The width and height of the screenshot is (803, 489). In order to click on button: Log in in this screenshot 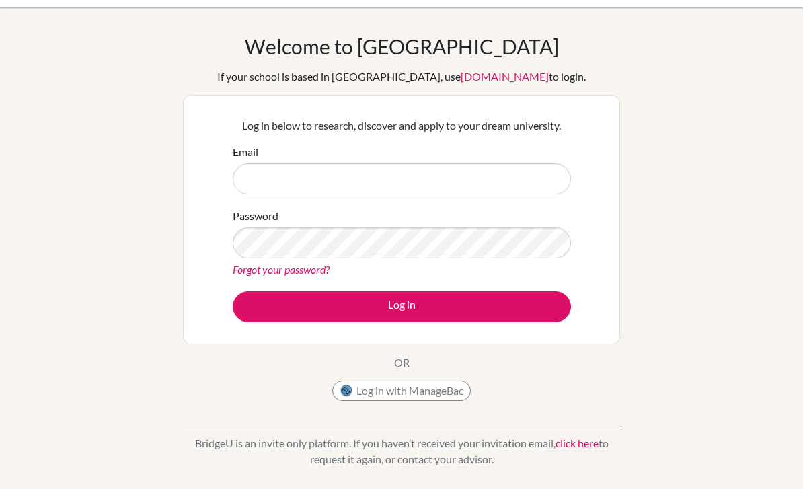, I will do `click(401, 307)`.